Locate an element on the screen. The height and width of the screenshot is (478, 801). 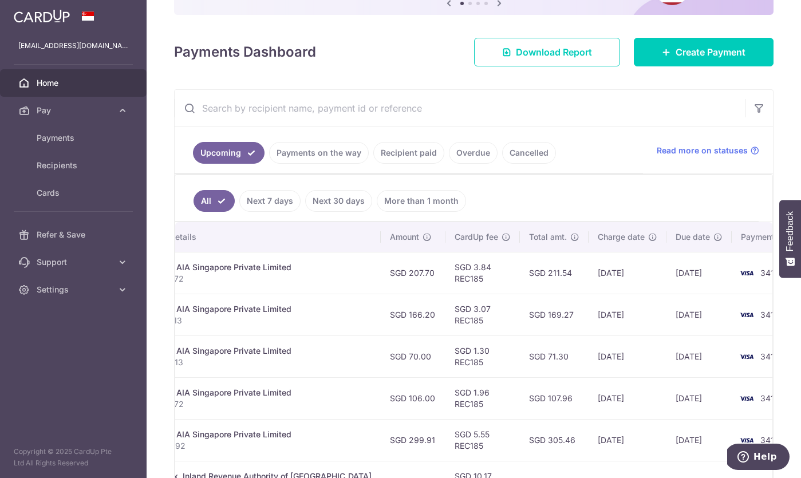
td: SGD 107.96 is located at coordinates (554, 398).